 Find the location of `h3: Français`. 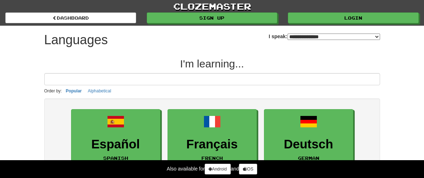

h3: Français is located at coordinates (212, 144).